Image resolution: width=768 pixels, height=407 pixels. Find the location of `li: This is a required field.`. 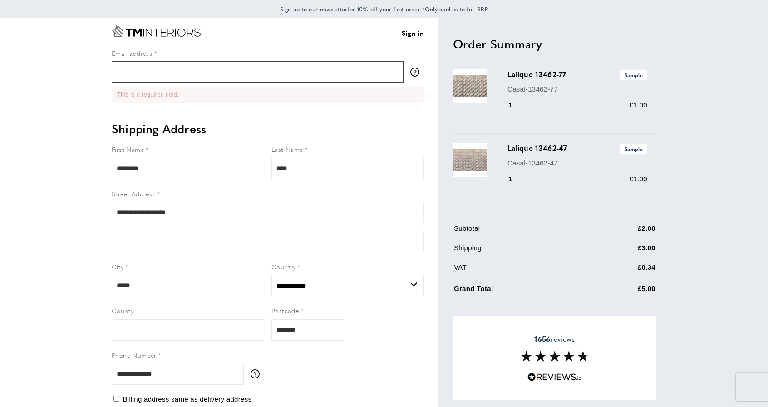

li: This is a required field. is located at coordinates (268, 95).